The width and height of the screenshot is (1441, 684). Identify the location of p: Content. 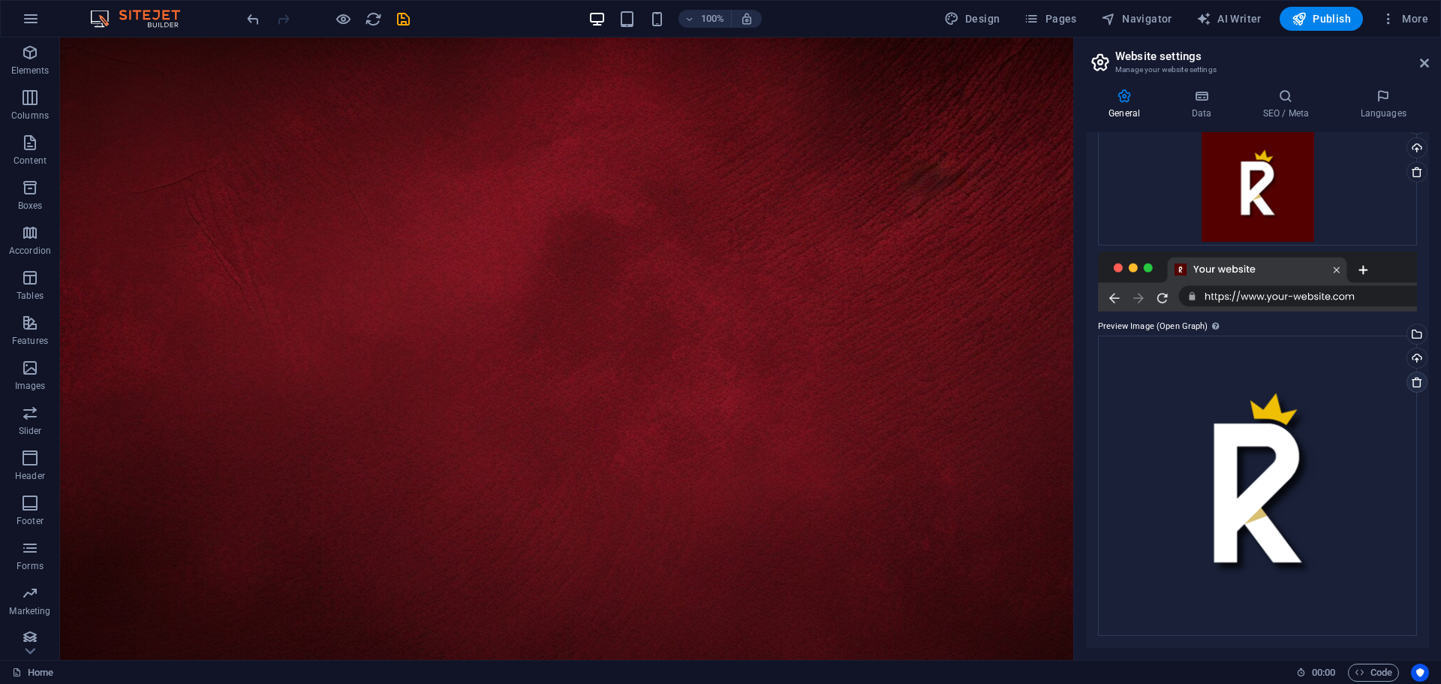
(30, 161).